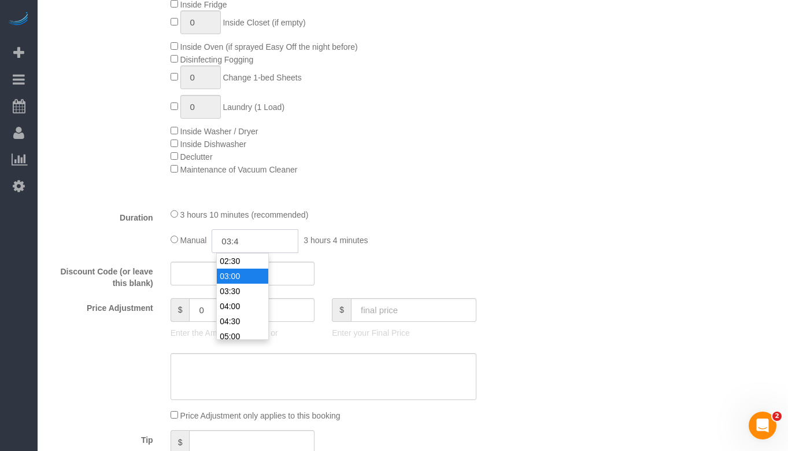 This screenshot has width=788, height=451. I want to click on span: Manual, so click(194, 240).